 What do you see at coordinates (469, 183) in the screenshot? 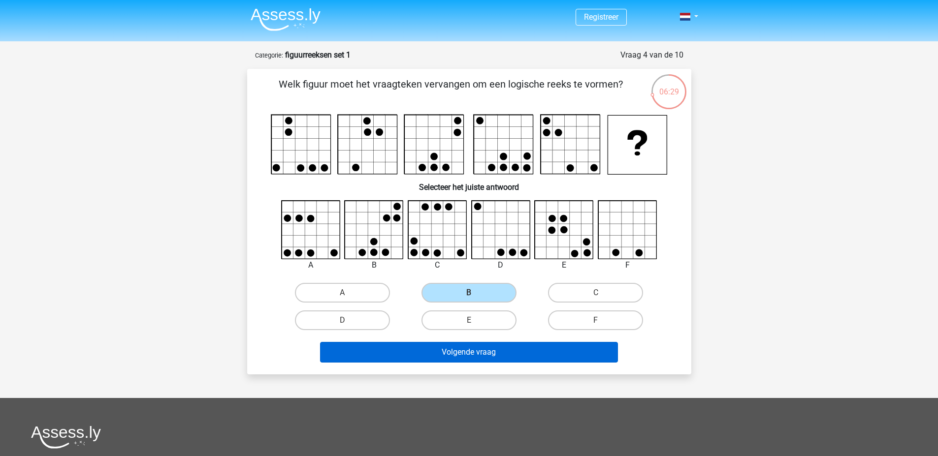
I see `h6: Selecteer het juiste antwoord` at bounding box center [469, 183].